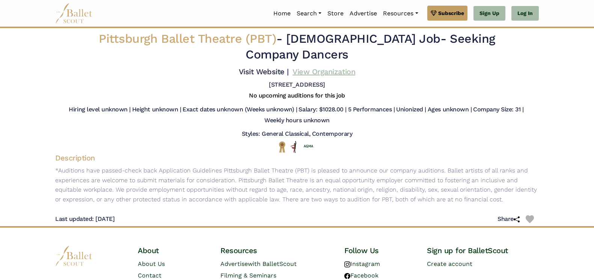 The image size is (594, 279). Describe the element at coordinates (447, 13) in the screenshot. I see `a: Subscribe` at that location.